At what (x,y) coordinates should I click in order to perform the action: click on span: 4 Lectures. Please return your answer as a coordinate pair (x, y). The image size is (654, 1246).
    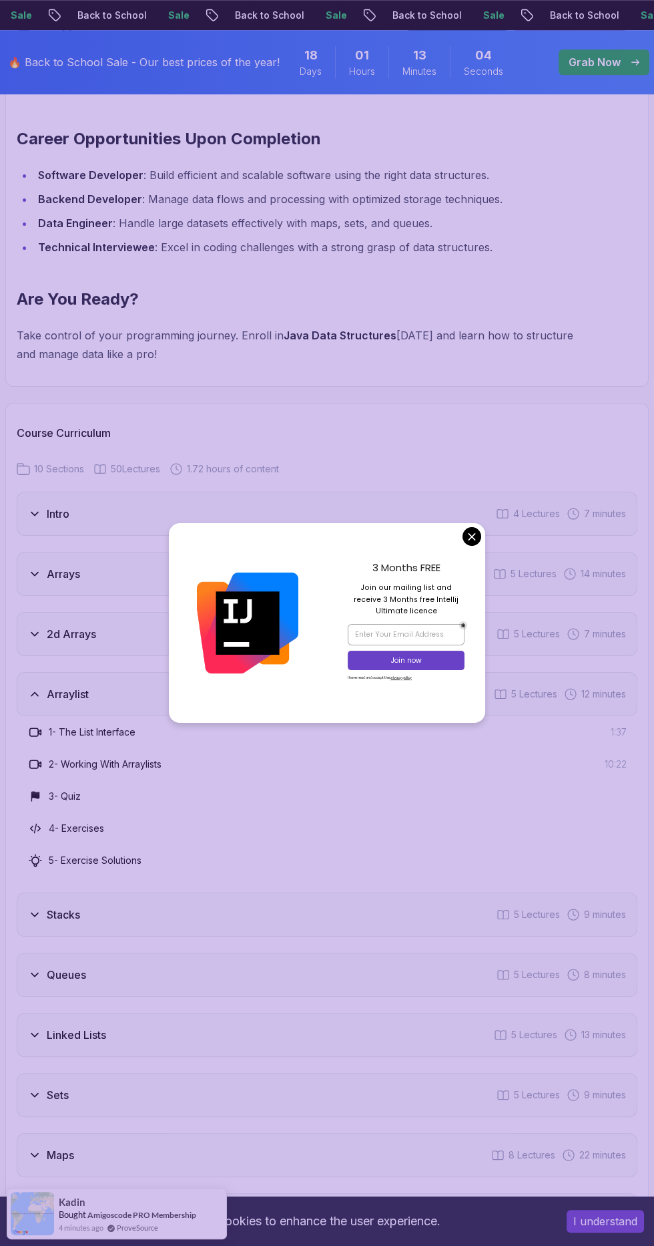
    Looking at the image, I should click on (537, 514).